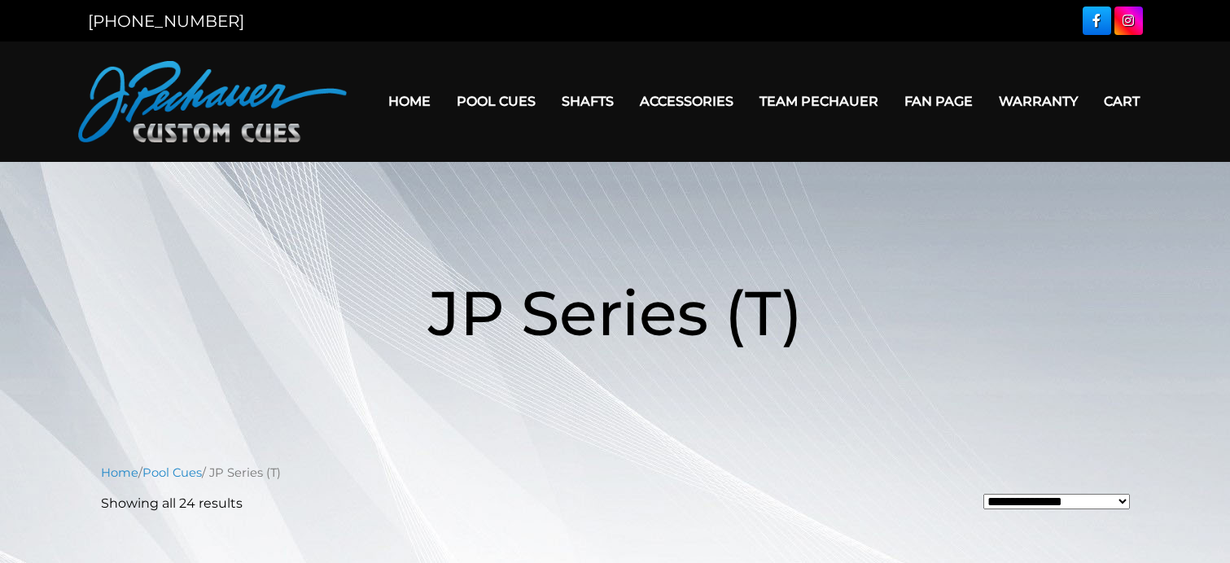 The height and width of the screenshot is (563, 1230). I want to click on nav: Breadcrumb, so click(616, 473).